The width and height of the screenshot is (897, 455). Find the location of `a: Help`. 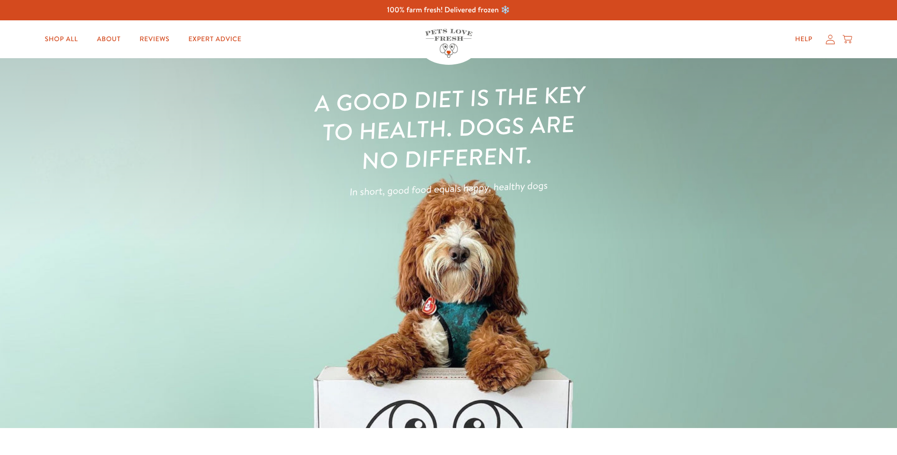

a: Help is located at coordinates (804, 39).